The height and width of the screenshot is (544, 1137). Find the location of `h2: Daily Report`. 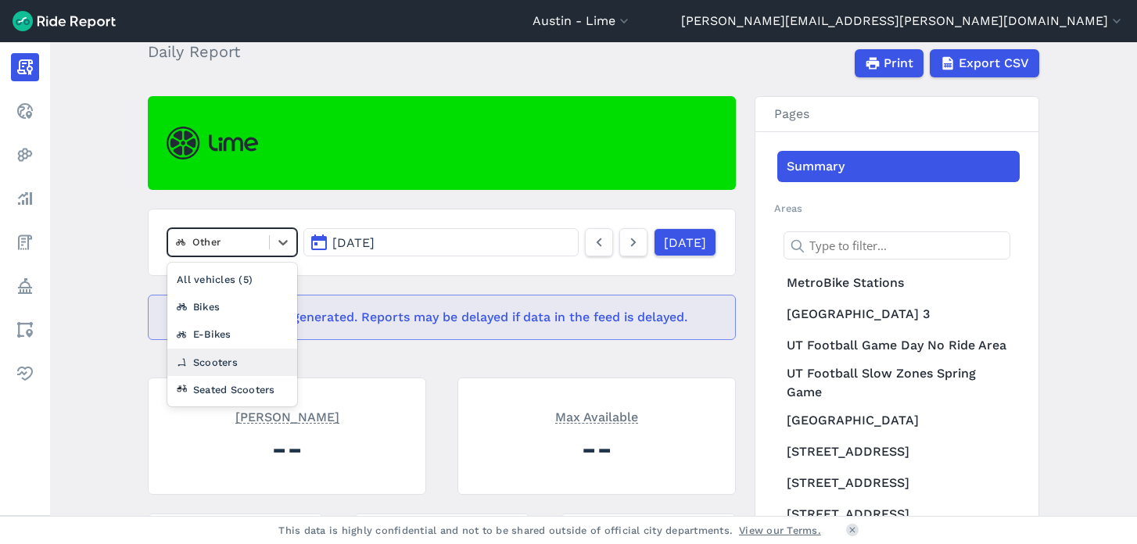

h2: Daily Report is located at coordinates (199, 52).